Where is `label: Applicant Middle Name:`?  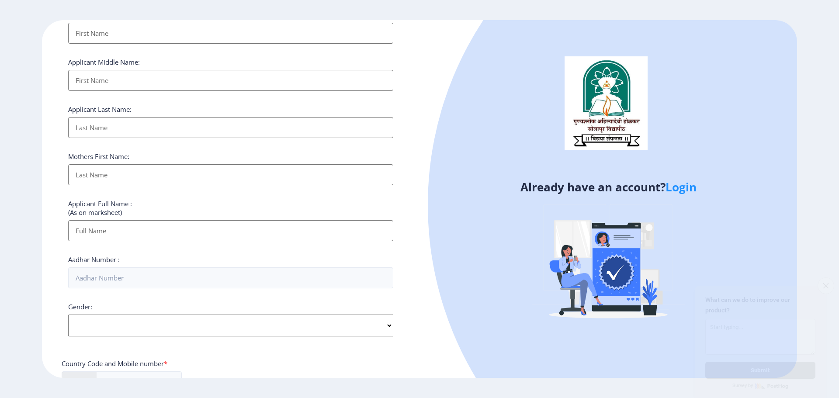
label: Applicant Middle Name: is located at coordinates (104, 62).